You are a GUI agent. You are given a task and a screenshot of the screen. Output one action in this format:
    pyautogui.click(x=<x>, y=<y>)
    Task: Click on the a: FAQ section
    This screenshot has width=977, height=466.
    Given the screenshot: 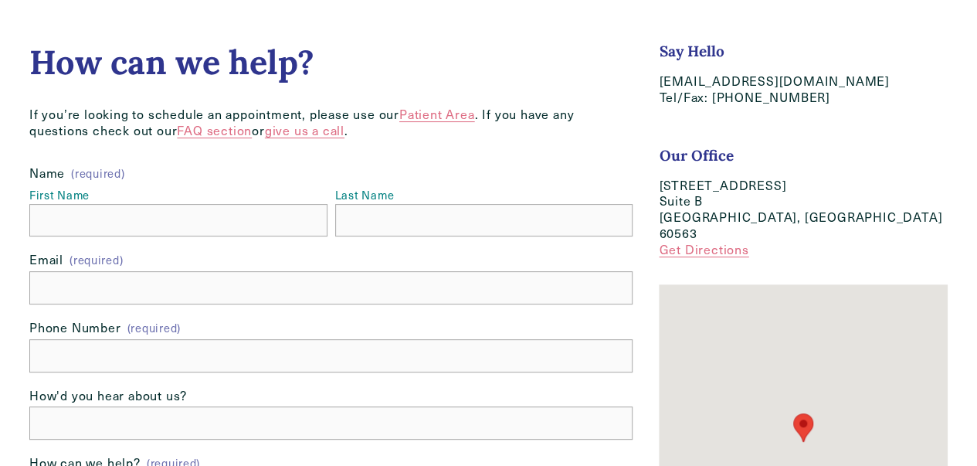 What is the action you would take?
    pyautogui.click(x=214, y=130)
    